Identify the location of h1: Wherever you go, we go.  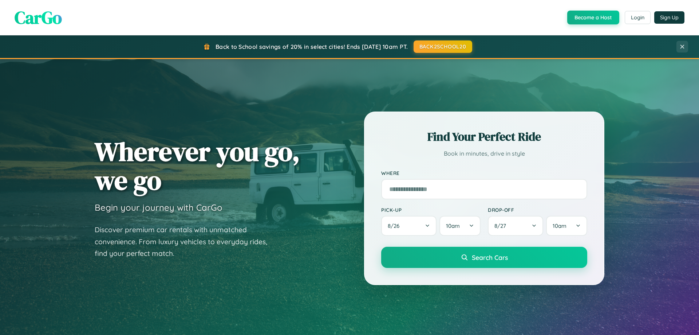
(197, 166).